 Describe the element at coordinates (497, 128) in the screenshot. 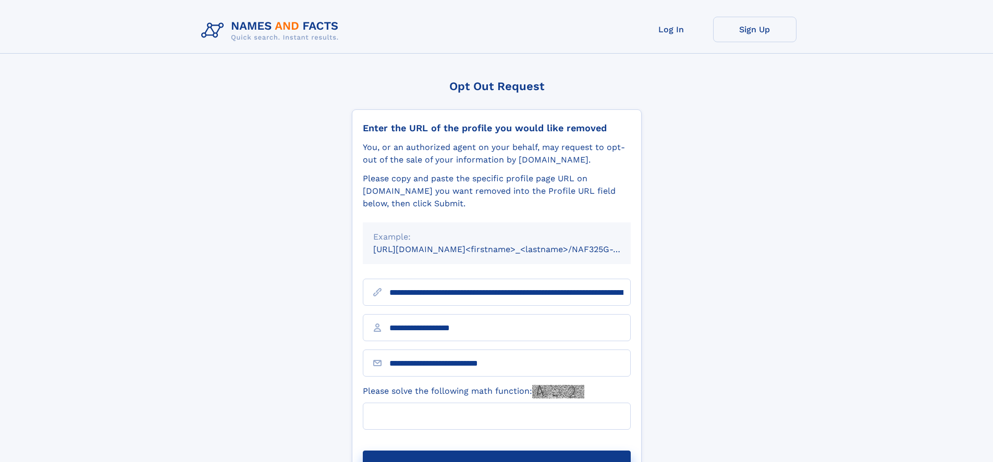

I see `div: Enter the URL of the profile you would like removed` at that location.